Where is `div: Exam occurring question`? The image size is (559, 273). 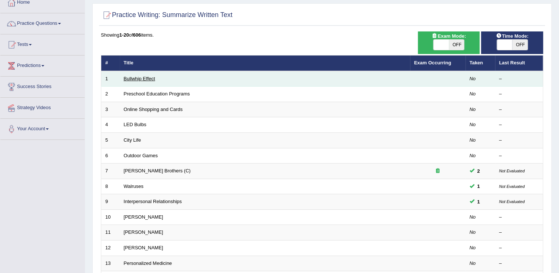
div: Exam occurring question is located at coordinates (438, 171).